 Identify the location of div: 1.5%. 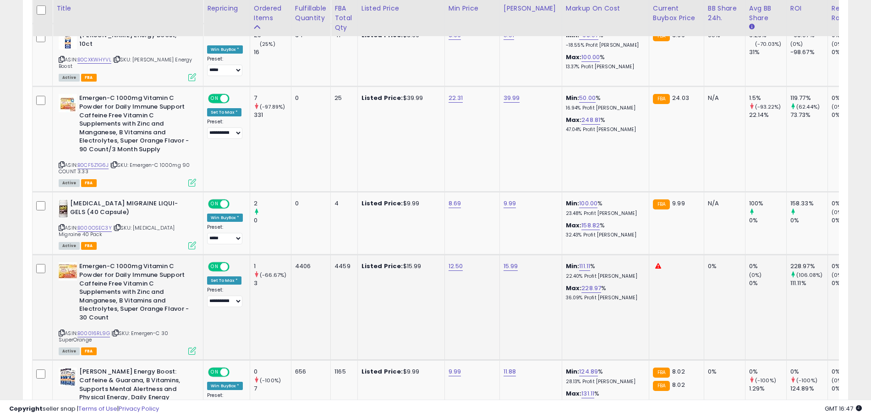
(768, 98).